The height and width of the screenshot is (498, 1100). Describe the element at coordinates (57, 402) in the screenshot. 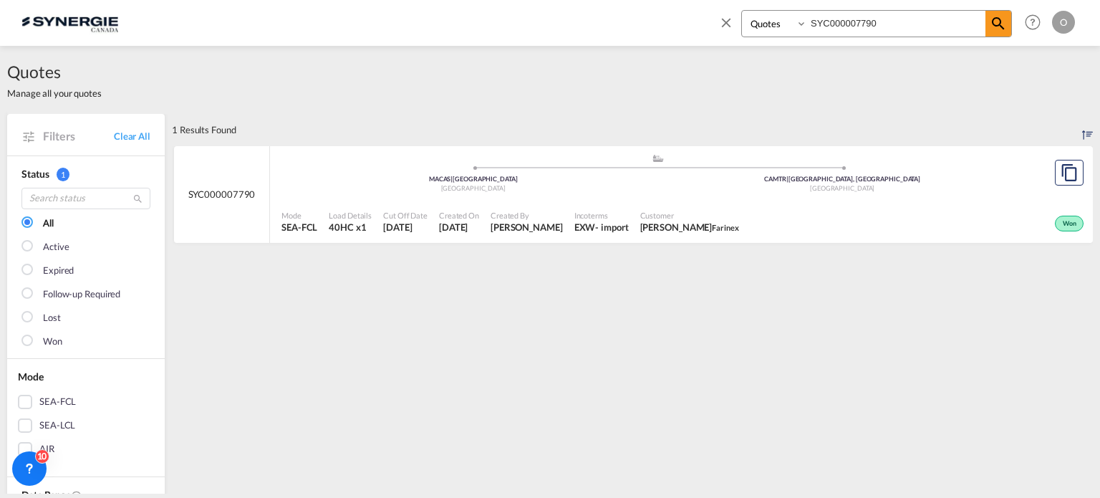

I see `div: SEA-FCL` at that location.